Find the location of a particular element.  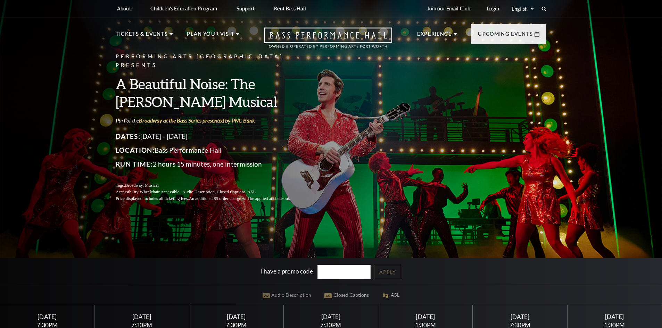

p: Upcoming Events is located at coordinates (506, 36).